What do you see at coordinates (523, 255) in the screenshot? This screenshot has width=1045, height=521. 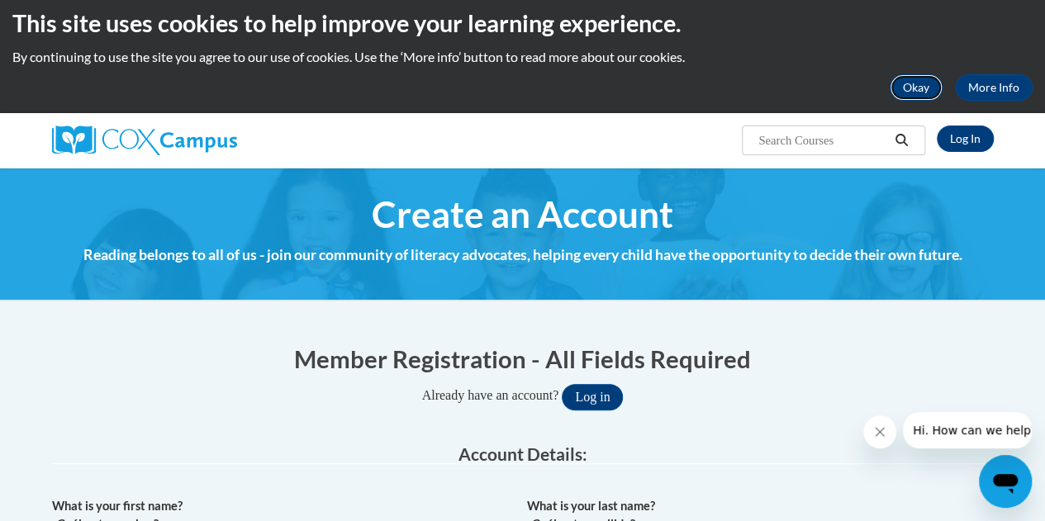 I see `h4: Reading belongs to all of us - join our community of literacy advocates, helping every child have...` at bounding box center [523, 255].